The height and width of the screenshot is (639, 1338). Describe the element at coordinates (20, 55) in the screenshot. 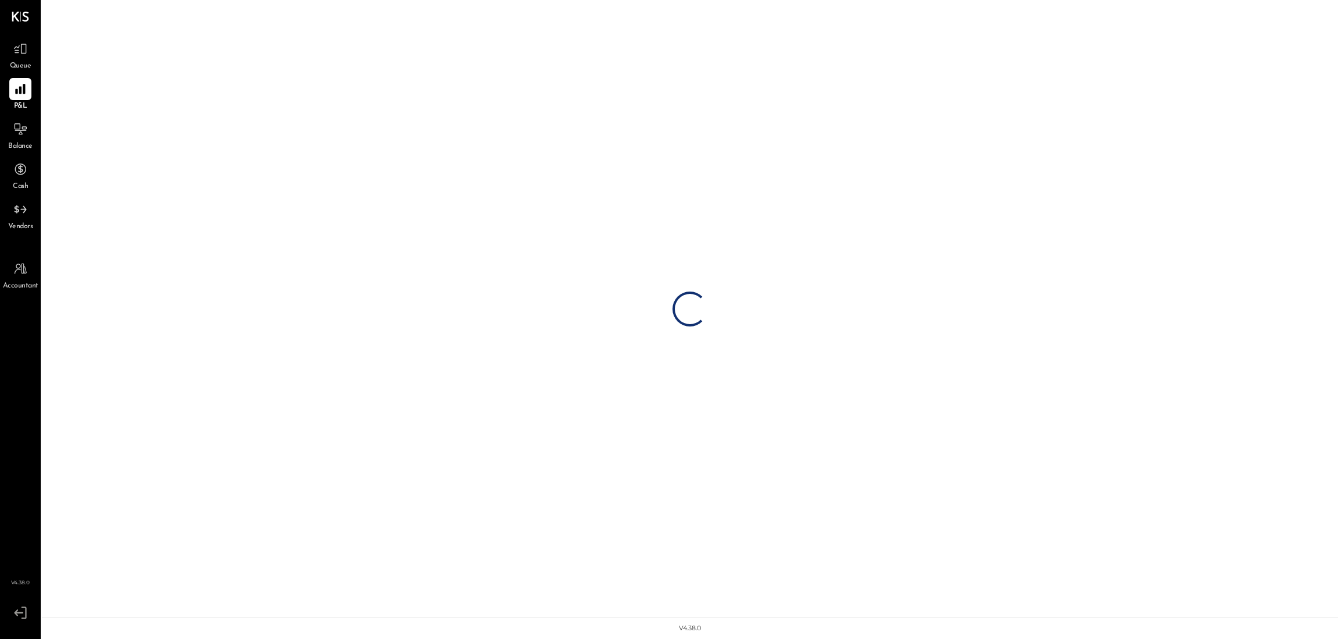

I see `a: Queue` at that location.